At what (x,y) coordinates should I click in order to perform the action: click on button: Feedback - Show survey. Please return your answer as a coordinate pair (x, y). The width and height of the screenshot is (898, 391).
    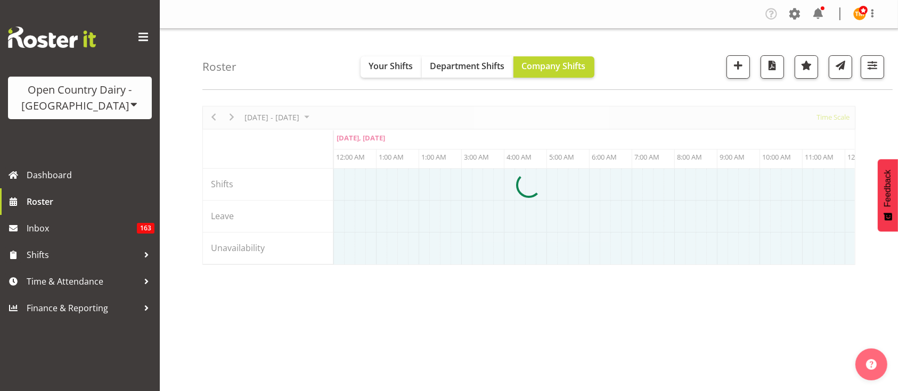
    Looking at the image, I should click on (888, 195).